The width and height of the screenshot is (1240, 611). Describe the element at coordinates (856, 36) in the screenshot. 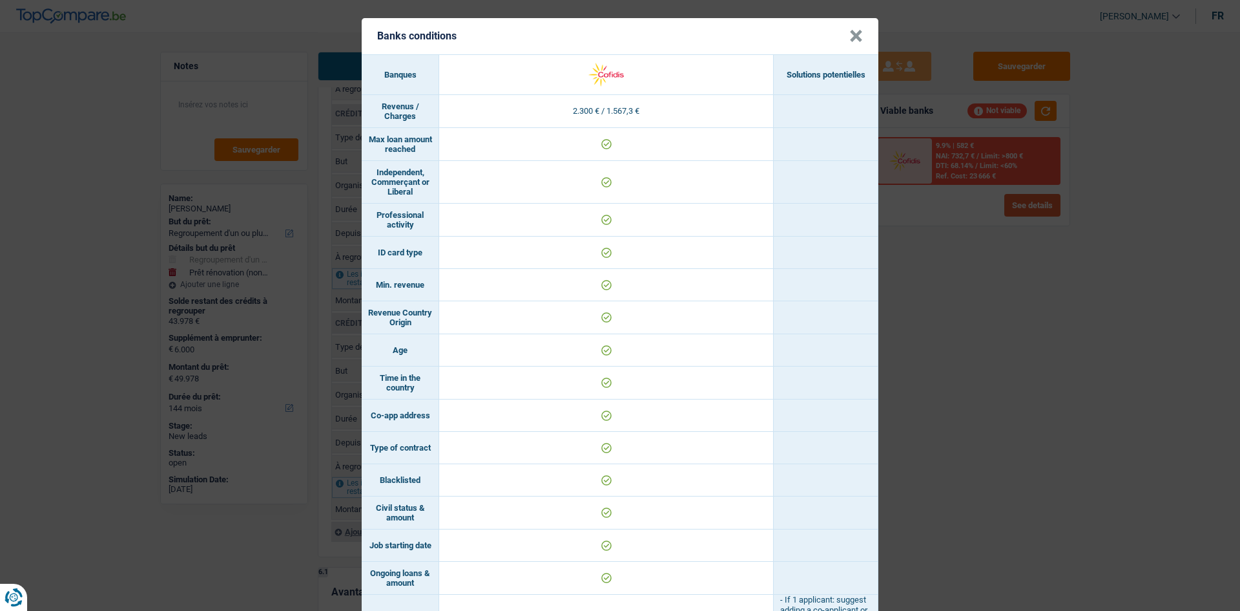

I see `button: Close` at that location.